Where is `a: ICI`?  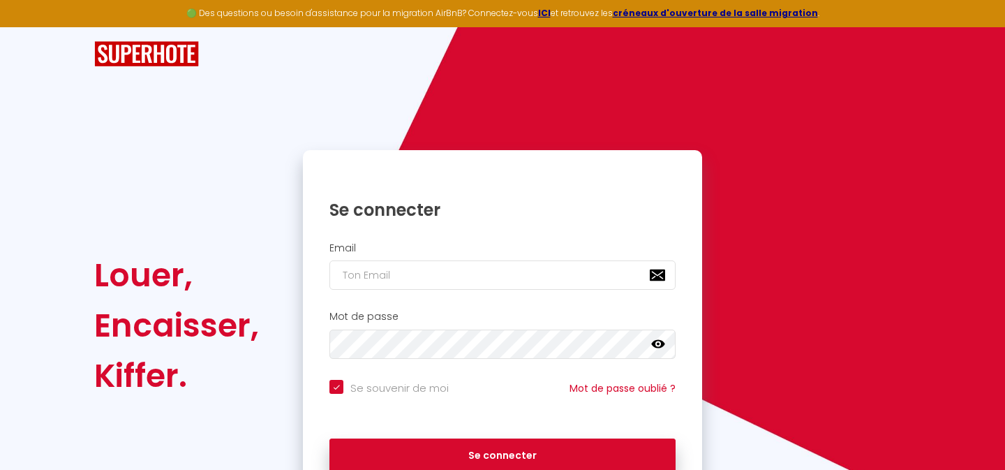 a: ICI is located at coordinates (544, 13).